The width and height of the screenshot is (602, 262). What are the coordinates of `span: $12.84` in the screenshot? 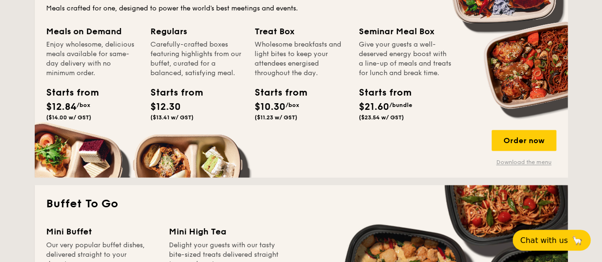 It's located at (61, 107).